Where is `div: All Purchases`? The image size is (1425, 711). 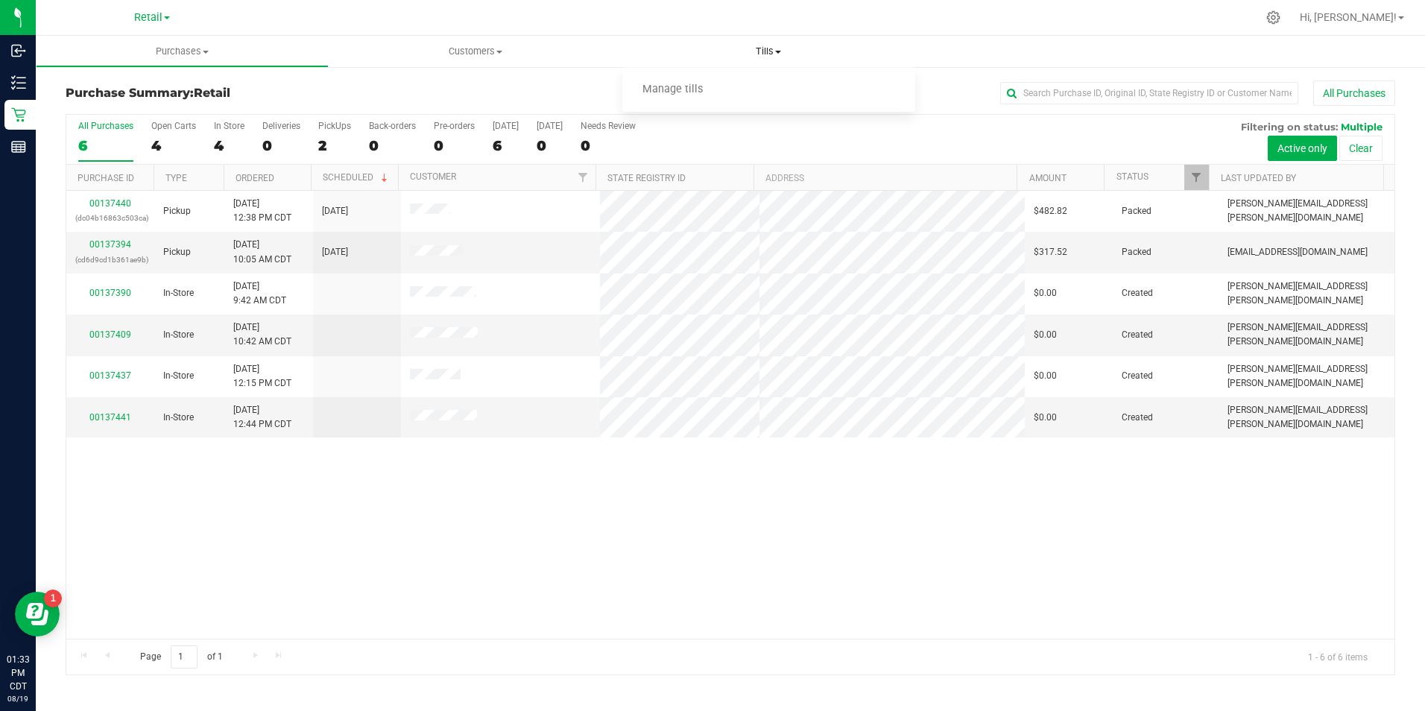 div: All Purchases is located at coordinates (106, 126).